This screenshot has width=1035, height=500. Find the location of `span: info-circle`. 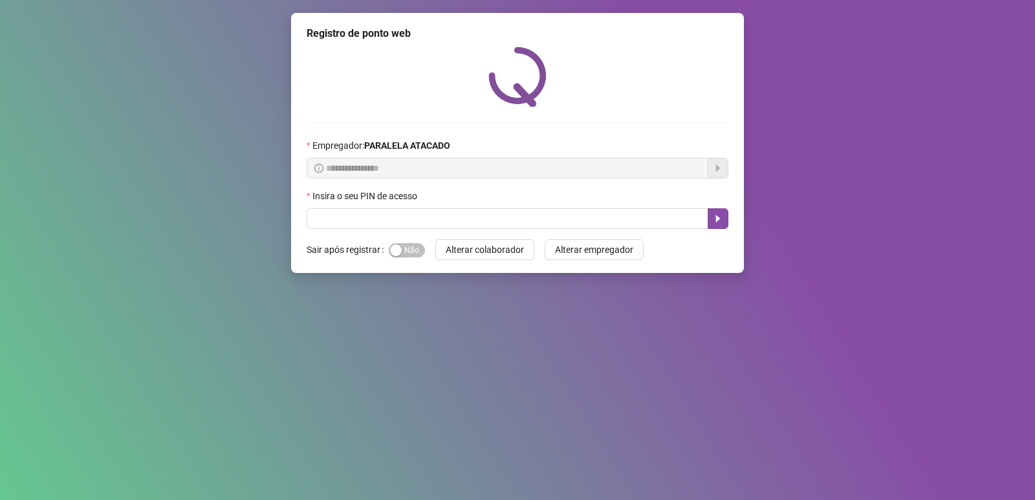

span: info-circle is located at coordinates (319, 168).